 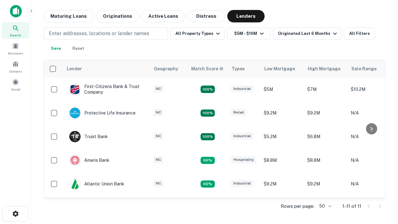 I want to click on span: Contacts, so click(x=16, y=71).